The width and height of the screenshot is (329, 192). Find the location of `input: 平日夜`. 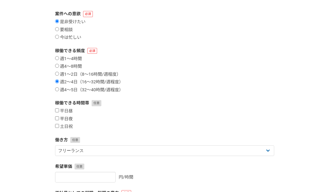

input: 平日夜 is located at coordinates (57, 118).